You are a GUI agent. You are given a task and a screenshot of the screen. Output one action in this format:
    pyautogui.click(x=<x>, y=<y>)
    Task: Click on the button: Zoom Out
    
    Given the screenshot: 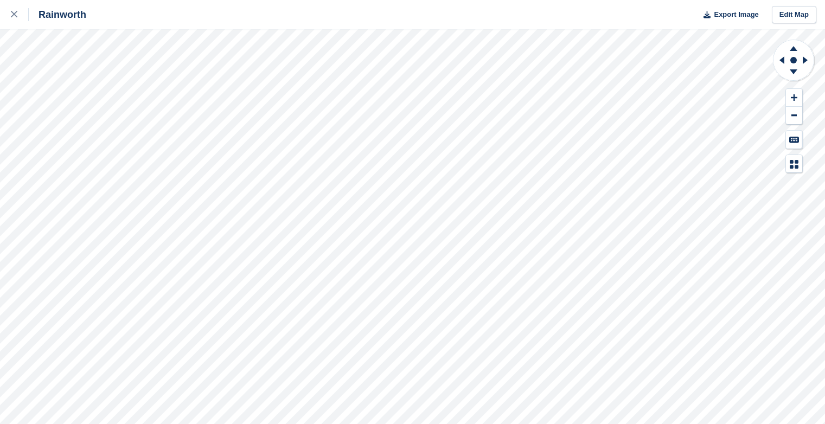 What is the action you would take?
    pyautogui.click(x=794, y=116)
    